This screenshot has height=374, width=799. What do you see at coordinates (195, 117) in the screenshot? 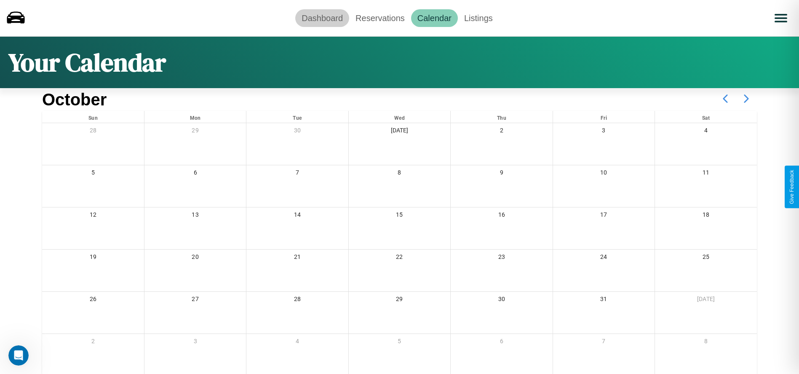
I see `div: Mon` at bounding box center [195, 117].